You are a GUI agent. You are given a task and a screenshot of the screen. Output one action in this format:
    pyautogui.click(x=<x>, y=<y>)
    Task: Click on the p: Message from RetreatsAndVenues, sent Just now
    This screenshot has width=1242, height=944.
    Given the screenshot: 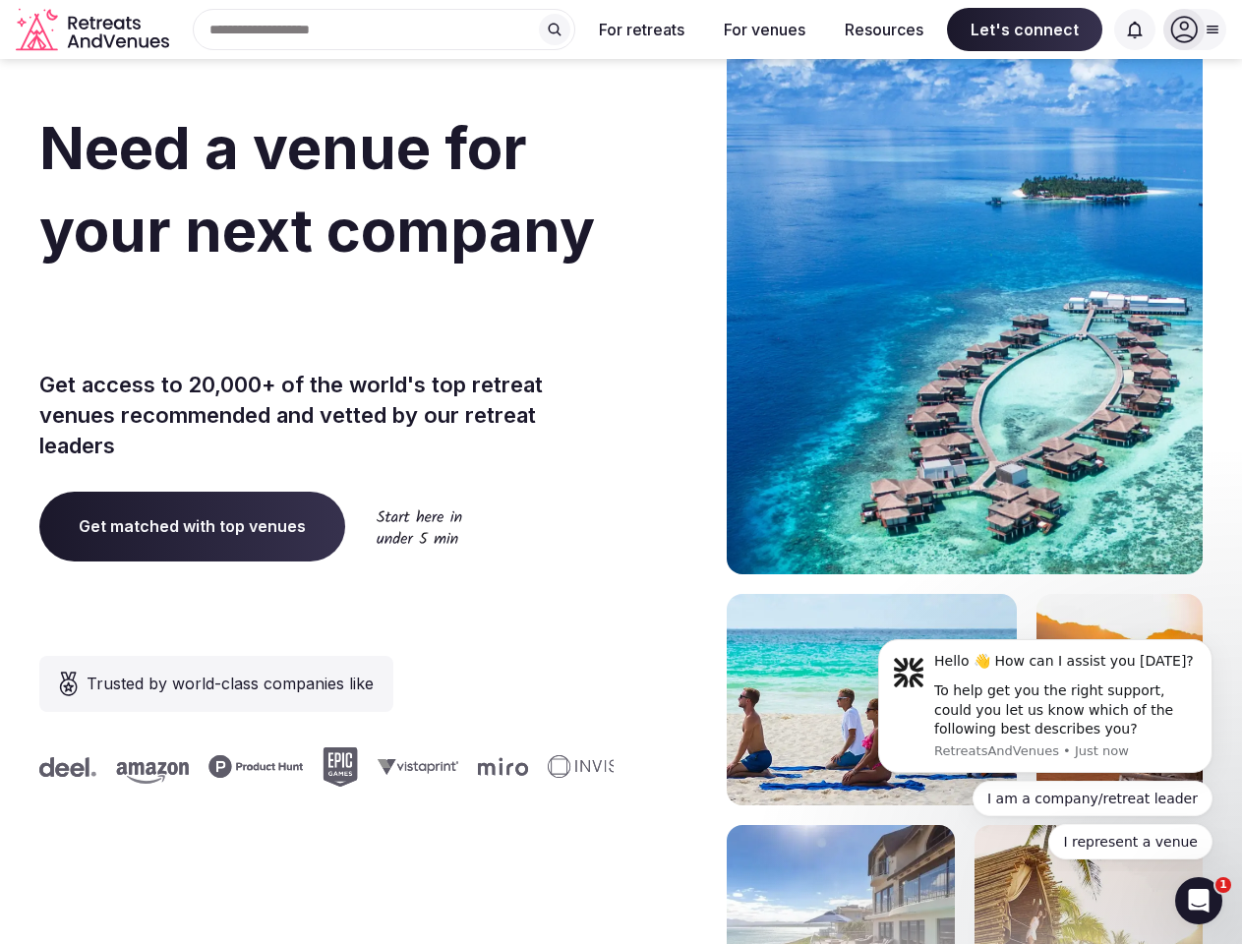 What is the action you would take?
    pyautogui.click(x=217, y=130)
    